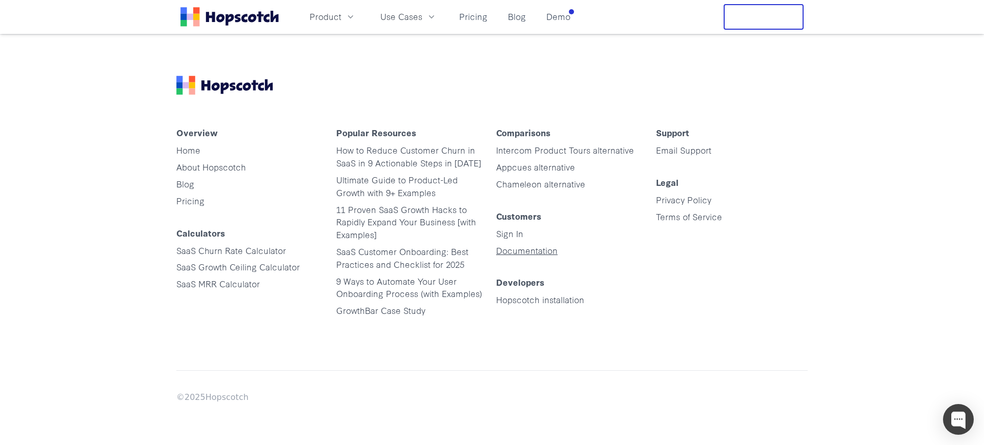 The height and width of the screenshot is (445, 984). I want to click on a: Demo, so click(558, 16).